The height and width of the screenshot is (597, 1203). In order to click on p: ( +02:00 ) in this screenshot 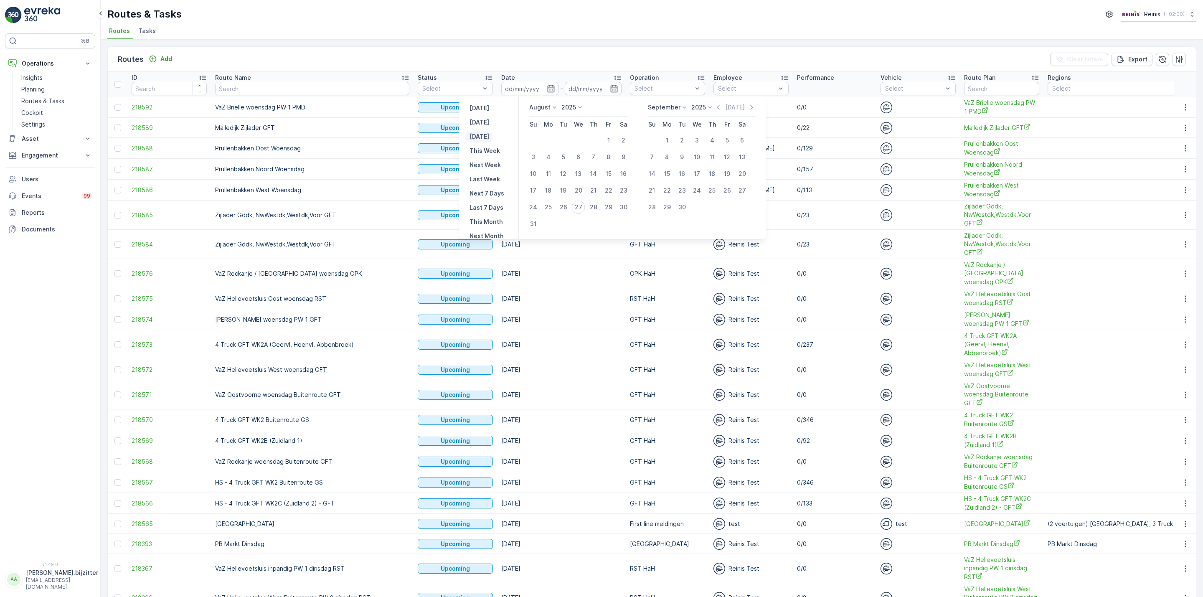, I will do `click(1174, 14)`.